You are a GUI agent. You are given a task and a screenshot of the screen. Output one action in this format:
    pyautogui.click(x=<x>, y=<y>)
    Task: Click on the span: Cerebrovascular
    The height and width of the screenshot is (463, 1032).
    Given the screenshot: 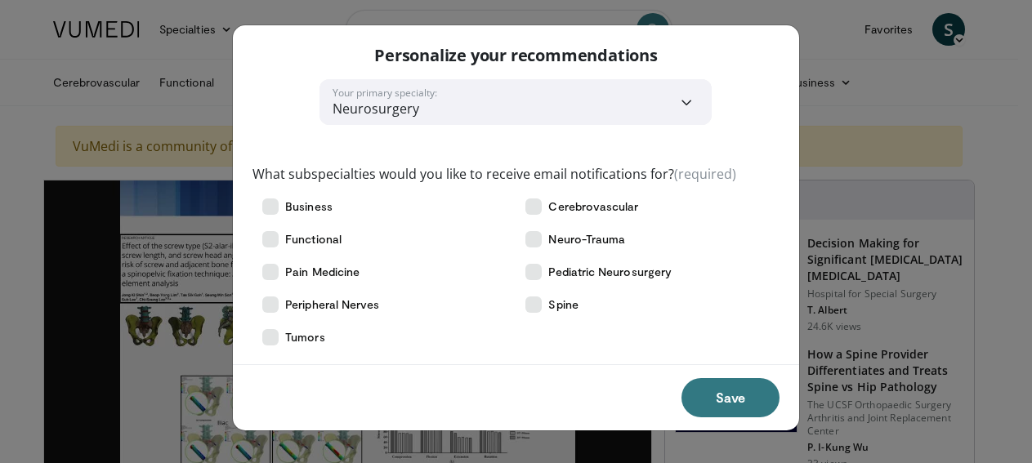 What is the action you would take?
    pyautogui.click(x=593, y=207)
    